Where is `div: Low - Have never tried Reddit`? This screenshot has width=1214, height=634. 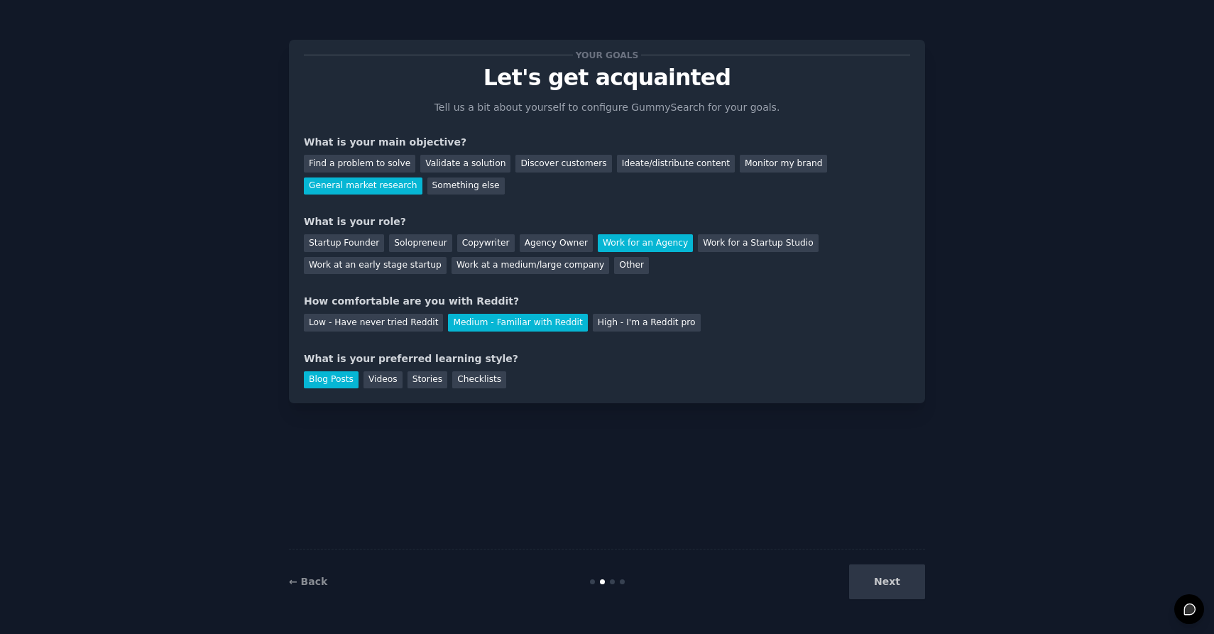 div: Low - Have never tried Reddit is located at coordinates (373, 322).